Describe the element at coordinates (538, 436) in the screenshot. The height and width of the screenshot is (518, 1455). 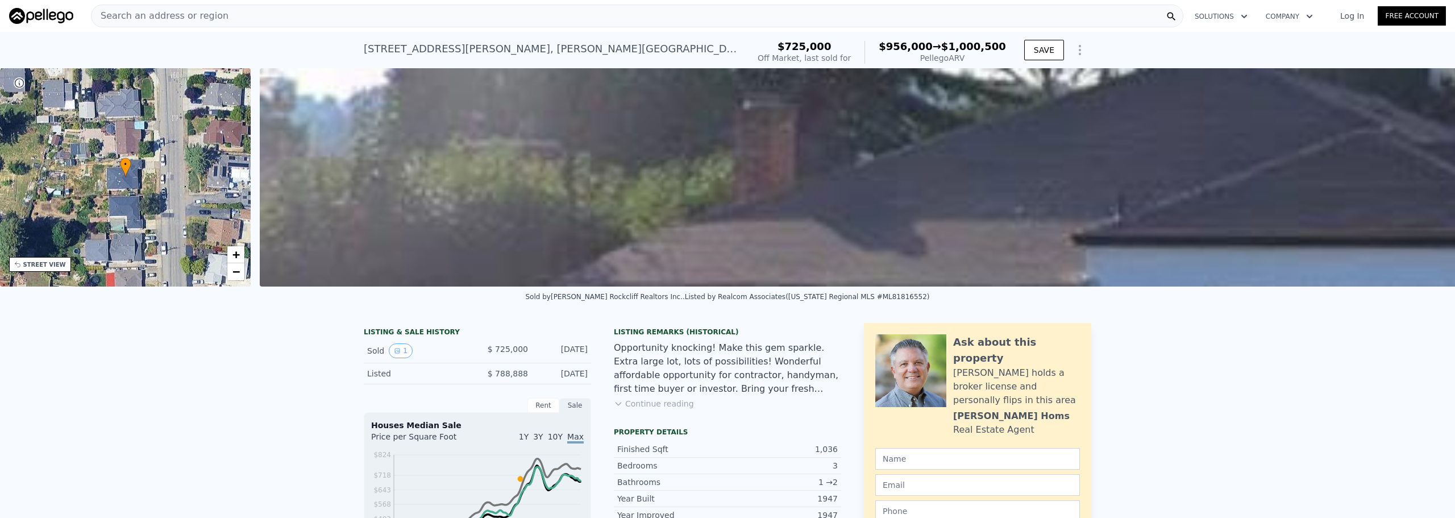
I see `span: 3Y` at that location.